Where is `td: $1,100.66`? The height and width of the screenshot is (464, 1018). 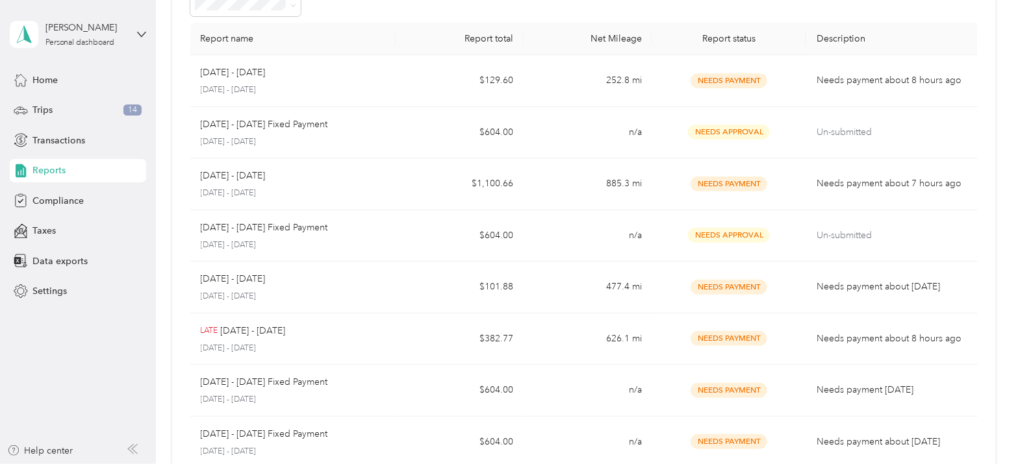
td: $1,100.66 is located at coordinates (460, 184).